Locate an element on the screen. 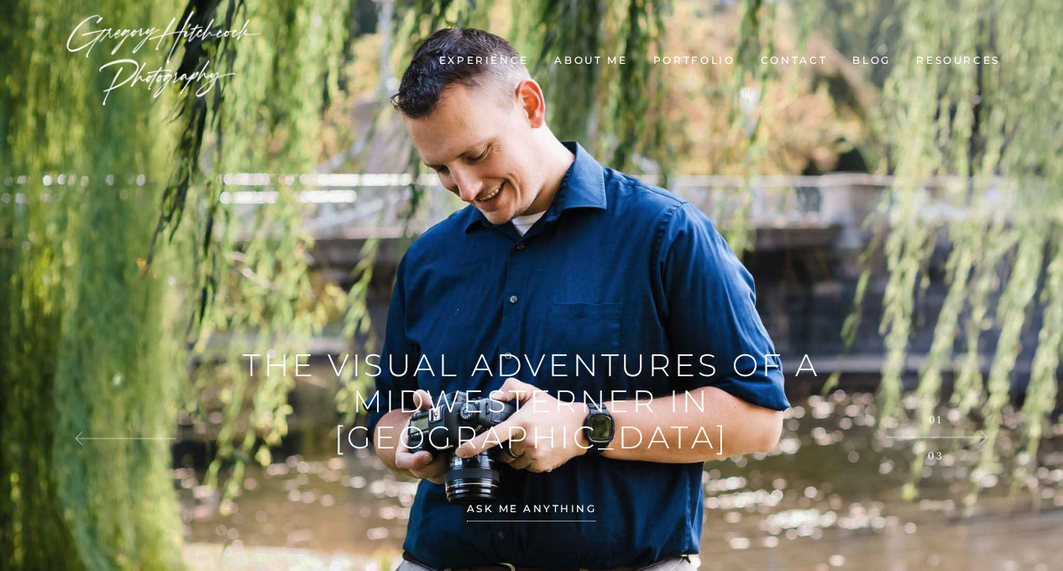  span: of is located at coordinates (758, 365).